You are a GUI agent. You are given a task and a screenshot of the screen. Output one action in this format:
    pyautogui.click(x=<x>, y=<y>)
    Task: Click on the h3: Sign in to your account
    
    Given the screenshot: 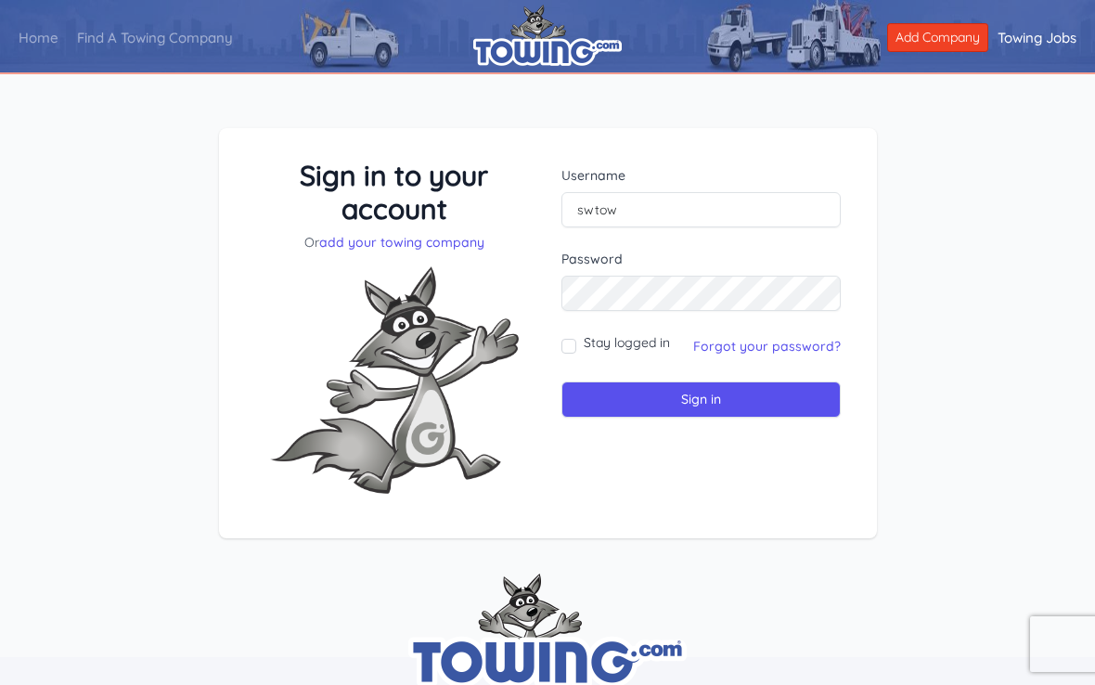 What is the action you would take?
    pyautogui.click(x=394, y=192)
    